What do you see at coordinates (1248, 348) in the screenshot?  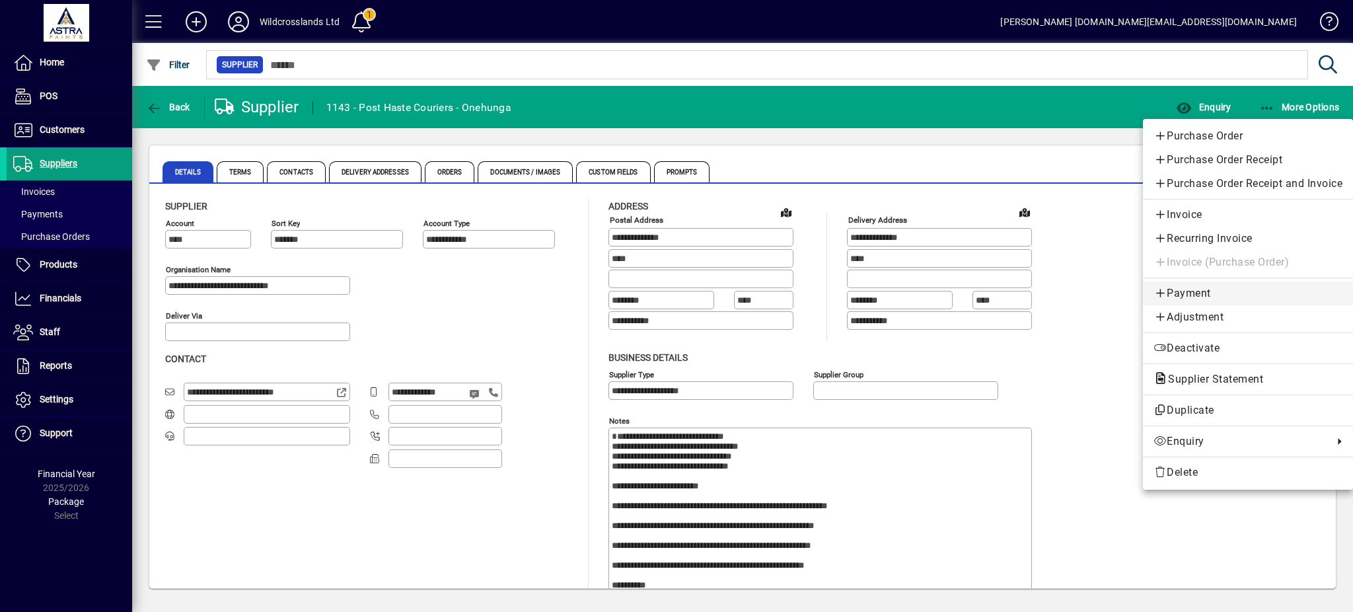 I see `span: Deactivate` at bounding box center [1248, 348].